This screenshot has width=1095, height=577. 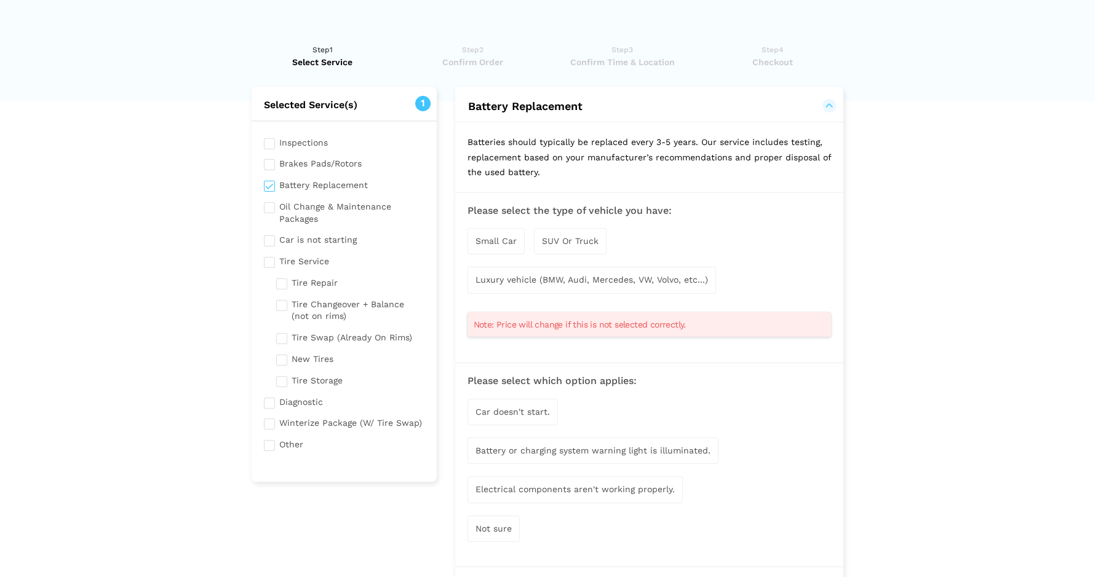 What do you see at coordinates (579, 325) in the screenshot?
I see `span: Note: Price will change if this is not selected correctly.` at bounding box center [579, 325].